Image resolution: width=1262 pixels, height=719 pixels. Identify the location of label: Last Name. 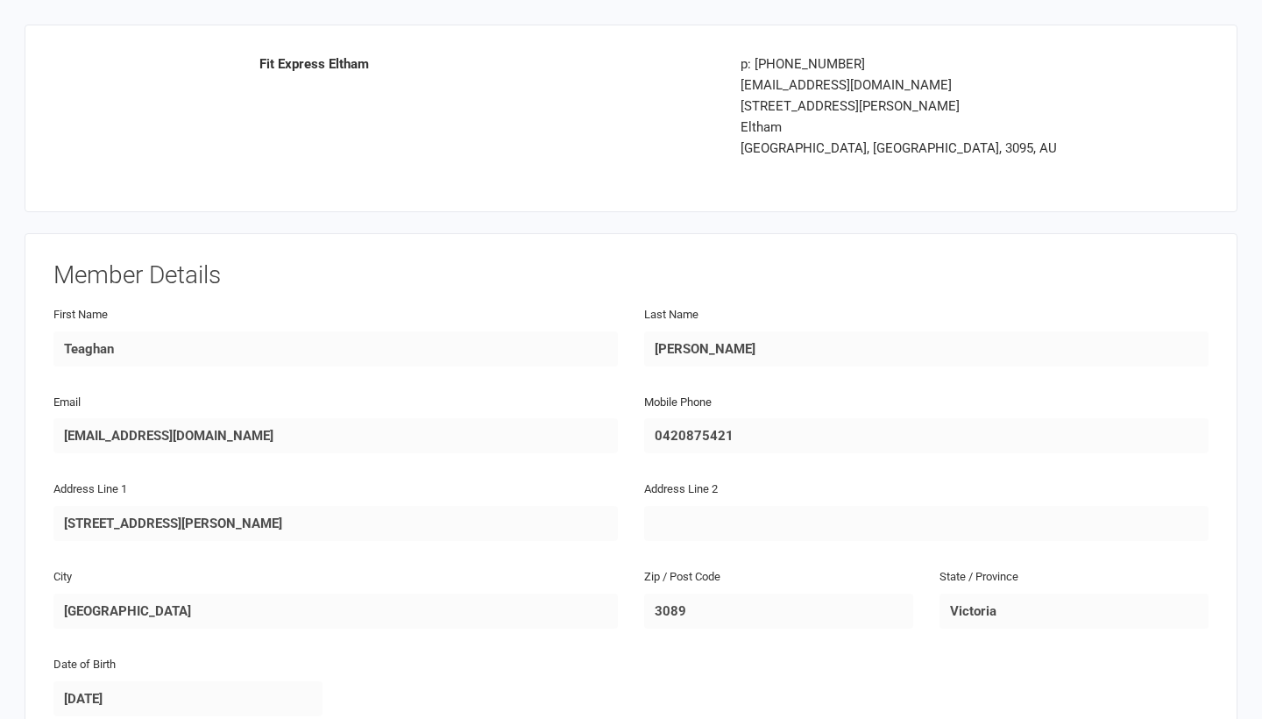
(671, 315).